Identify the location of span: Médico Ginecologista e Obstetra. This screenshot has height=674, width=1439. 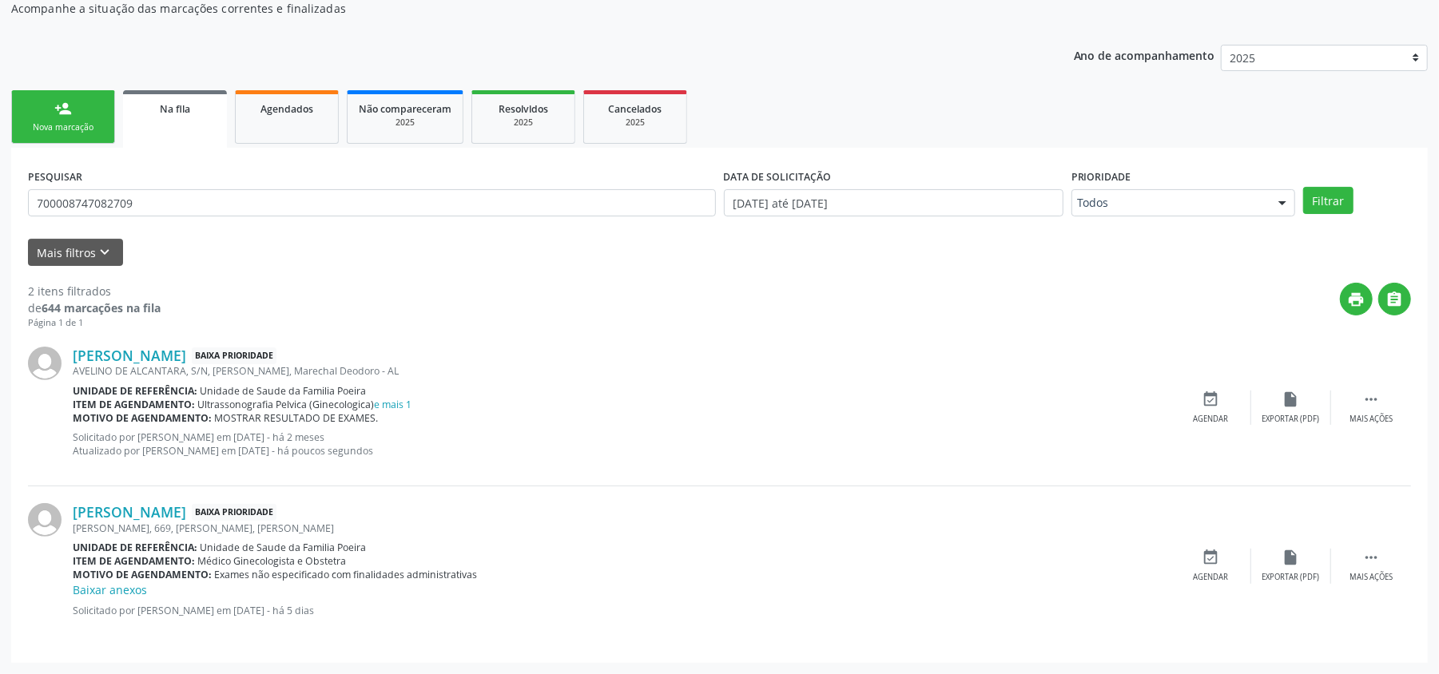
(272, 561).